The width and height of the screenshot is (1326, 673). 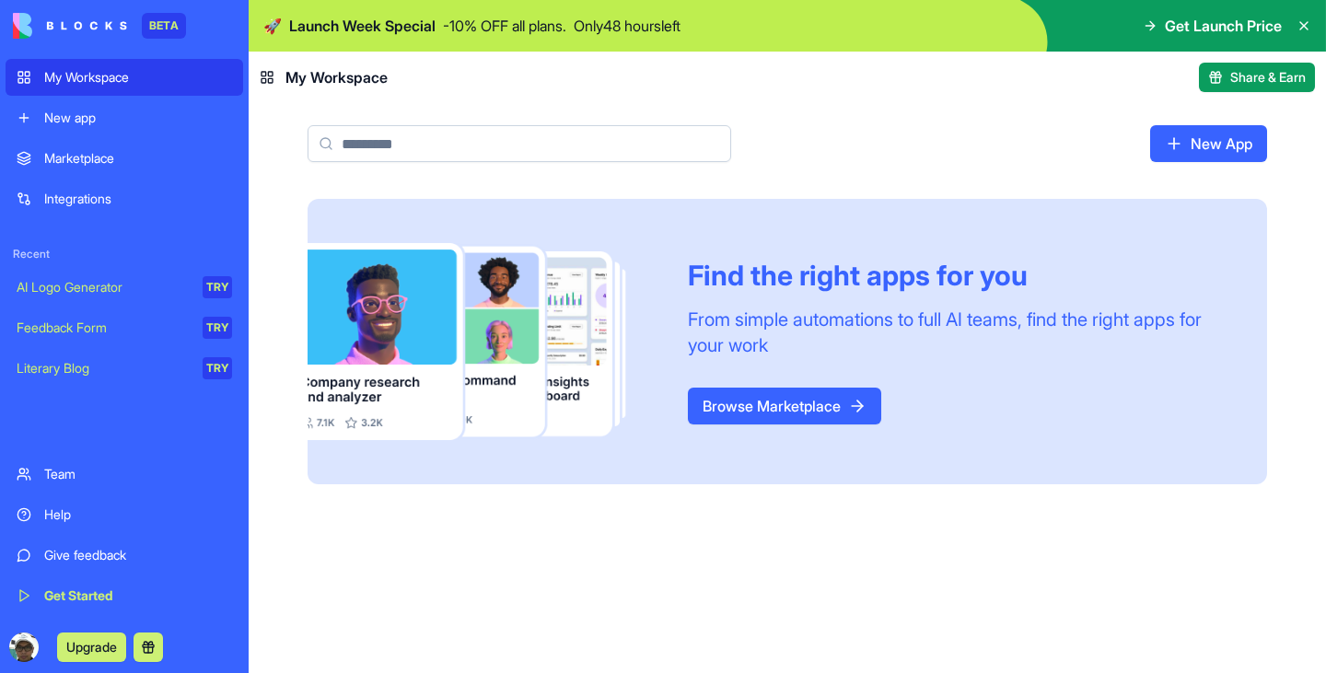 I want to click on img: ACg8ocKk59A15UZ0SH3MbVh-GaKECj9-OPDvijoRS-kszrgvv45NvAcG=s96-c, so click(x=24, y=648).